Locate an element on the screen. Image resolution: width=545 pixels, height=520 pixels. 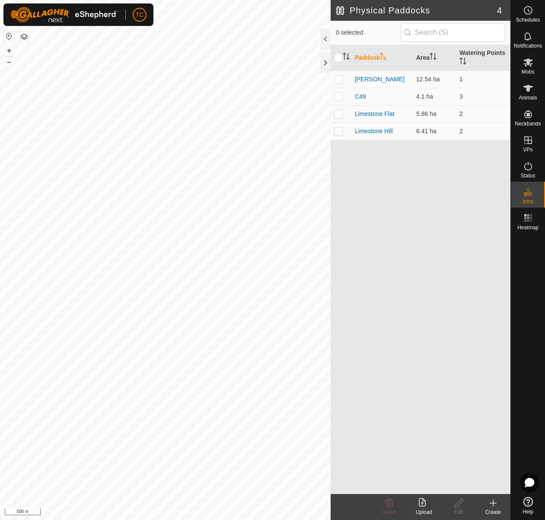
span: Delete is located at coordinates (390, 512).